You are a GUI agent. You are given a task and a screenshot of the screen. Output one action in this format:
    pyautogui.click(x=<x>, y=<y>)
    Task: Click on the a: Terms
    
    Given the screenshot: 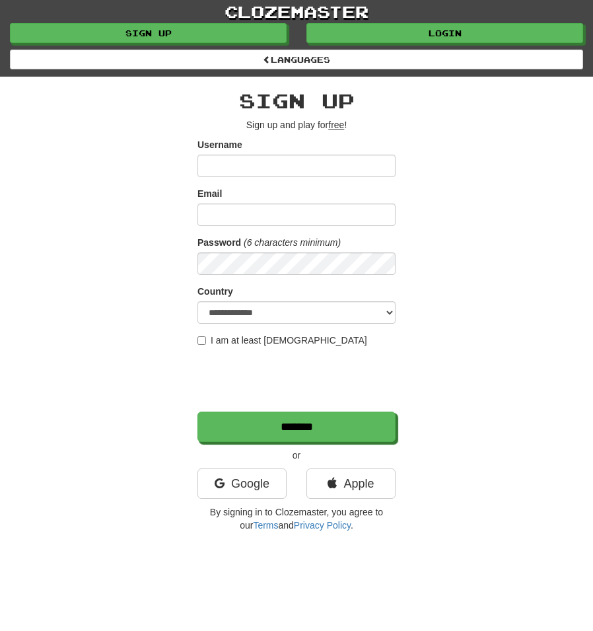 What is the action you would take?
    pyautogui.click(x=266, y=525)
    